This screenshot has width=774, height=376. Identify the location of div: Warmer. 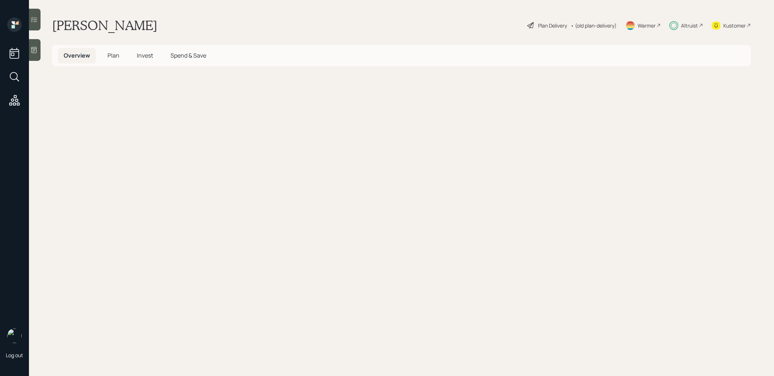
(647, 25).